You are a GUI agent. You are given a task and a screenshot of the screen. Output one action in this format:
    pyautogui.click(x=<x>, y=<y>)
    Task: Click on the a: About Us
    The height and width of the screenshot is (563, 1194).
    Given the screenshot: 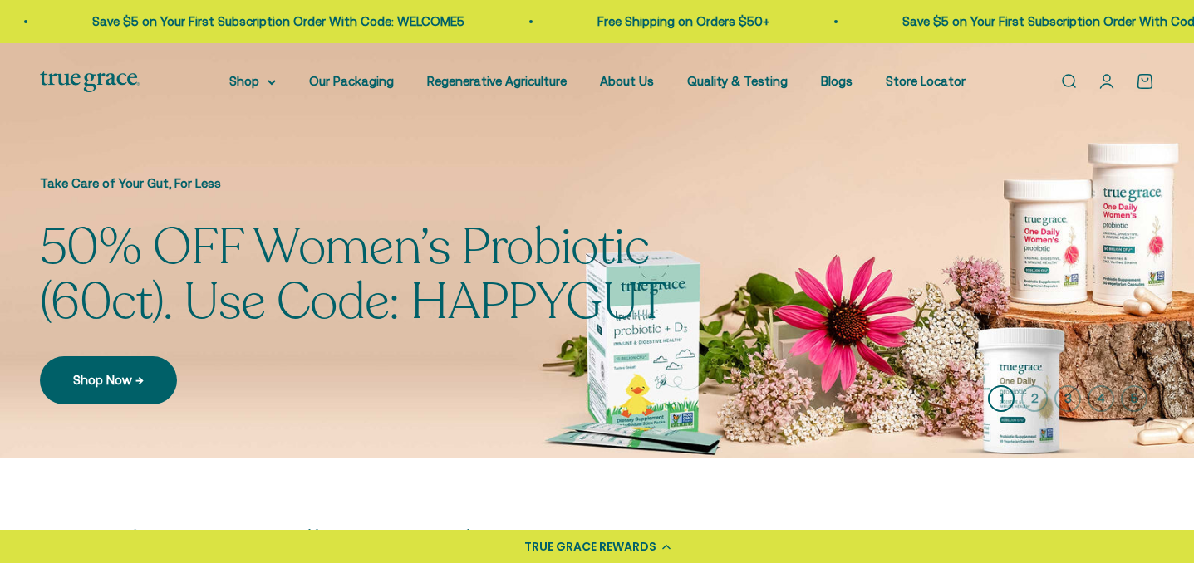 What is the action you would take?
    pyautogui.click(x=627, y=81)
    